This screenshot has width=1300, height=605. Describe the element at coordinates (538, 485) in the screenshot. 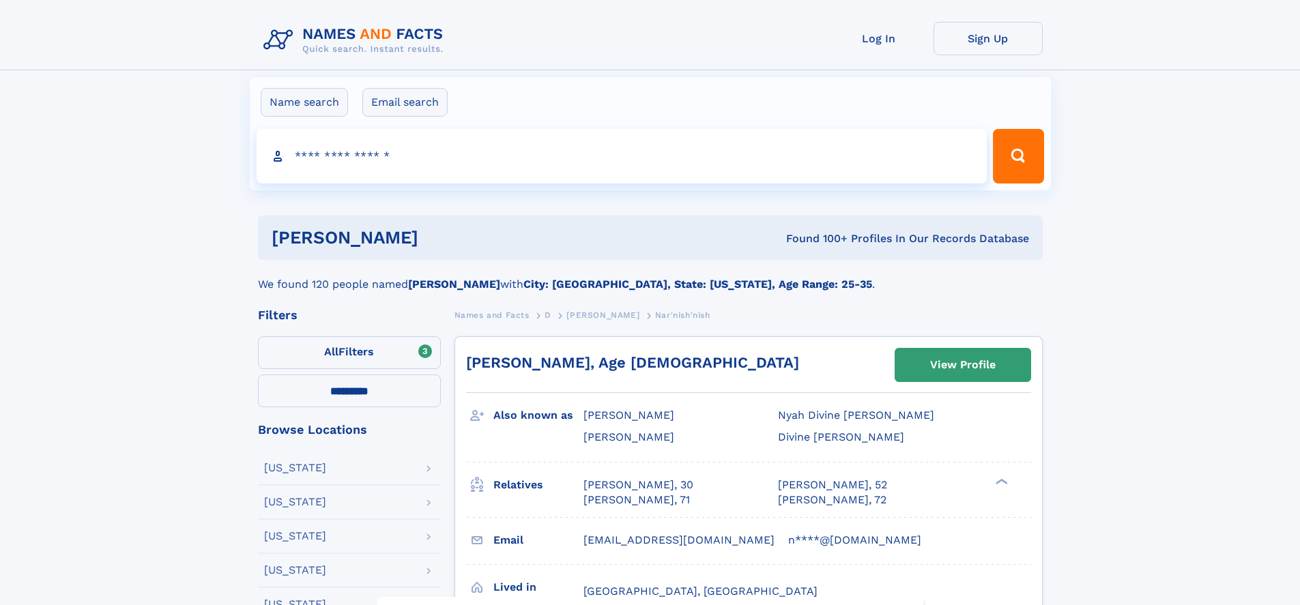

I see `h3: Relatives` at that location.